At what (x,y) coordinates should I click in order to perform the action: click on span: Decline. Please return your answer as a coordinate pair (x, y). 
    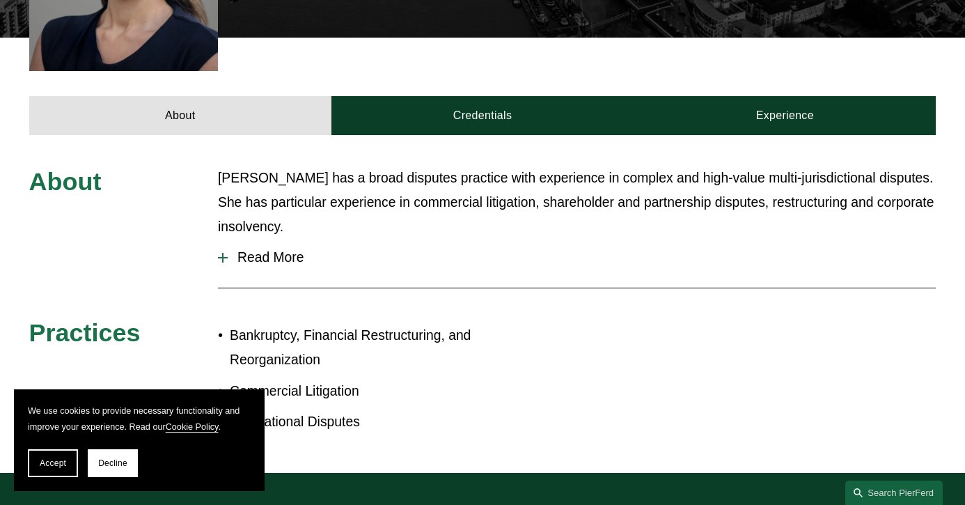
    Looking at the image, I should click on (113, 463).